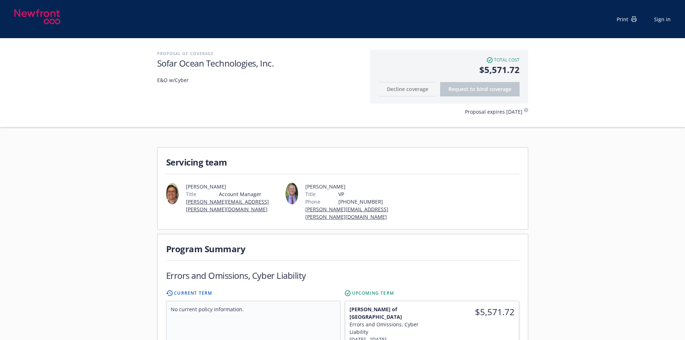 Image resolution: width=685 pixels, height=340 pixels. What do you see at coordinates (479, 89) in the screenshot?
I see `button: Request to bindcoverage` at bounding box center [479, 89].